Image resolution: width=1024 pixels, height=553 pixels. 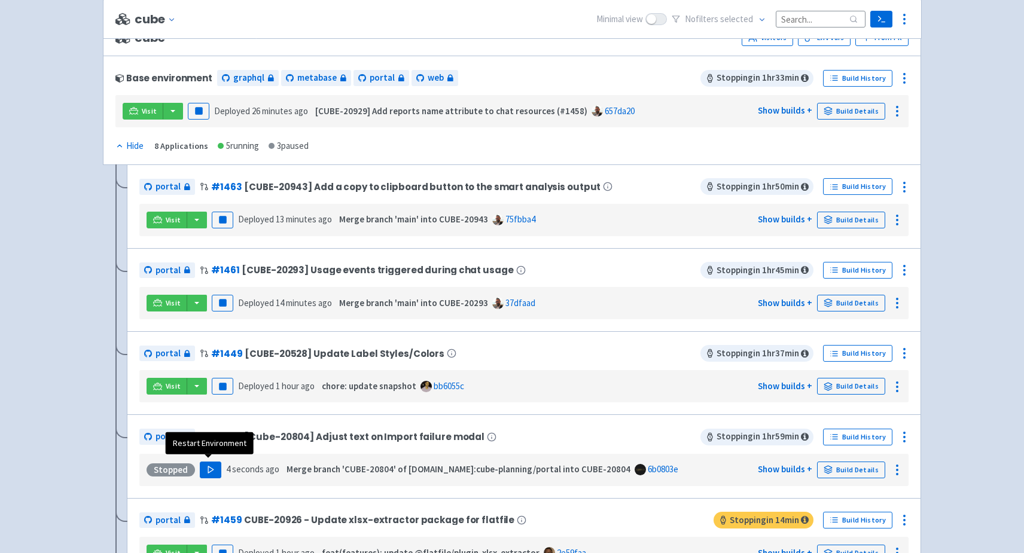 What do you see at coordinates (757, 437) in the screenshot?
I see `span: Stopping in 1 hr 59 min` at bounding box center [757, 437].